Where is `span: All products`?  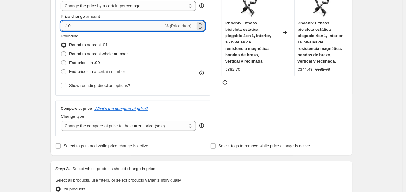 span: All products is located at coordinates (74, 189).